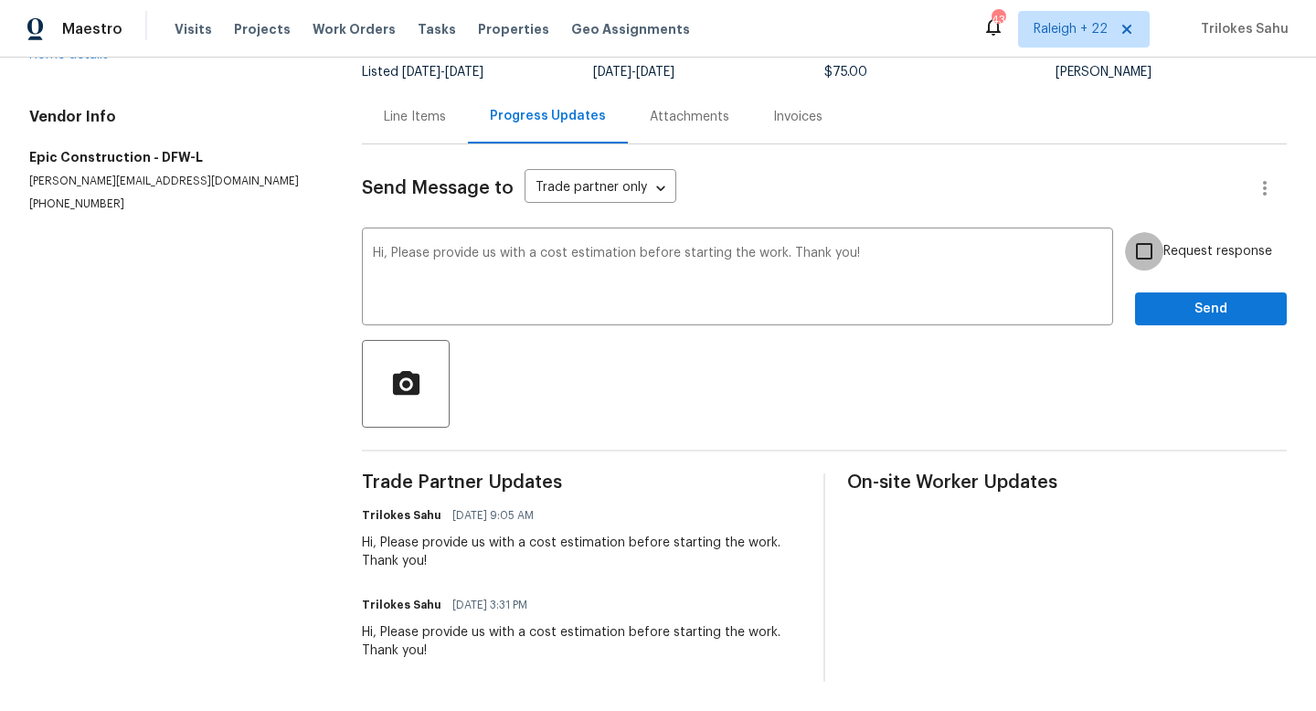 The image size is (1316, 711). Describe the element at coordinates (1066, 482) in the screenshot. I see `span: On-site Worker Updates` at that location.